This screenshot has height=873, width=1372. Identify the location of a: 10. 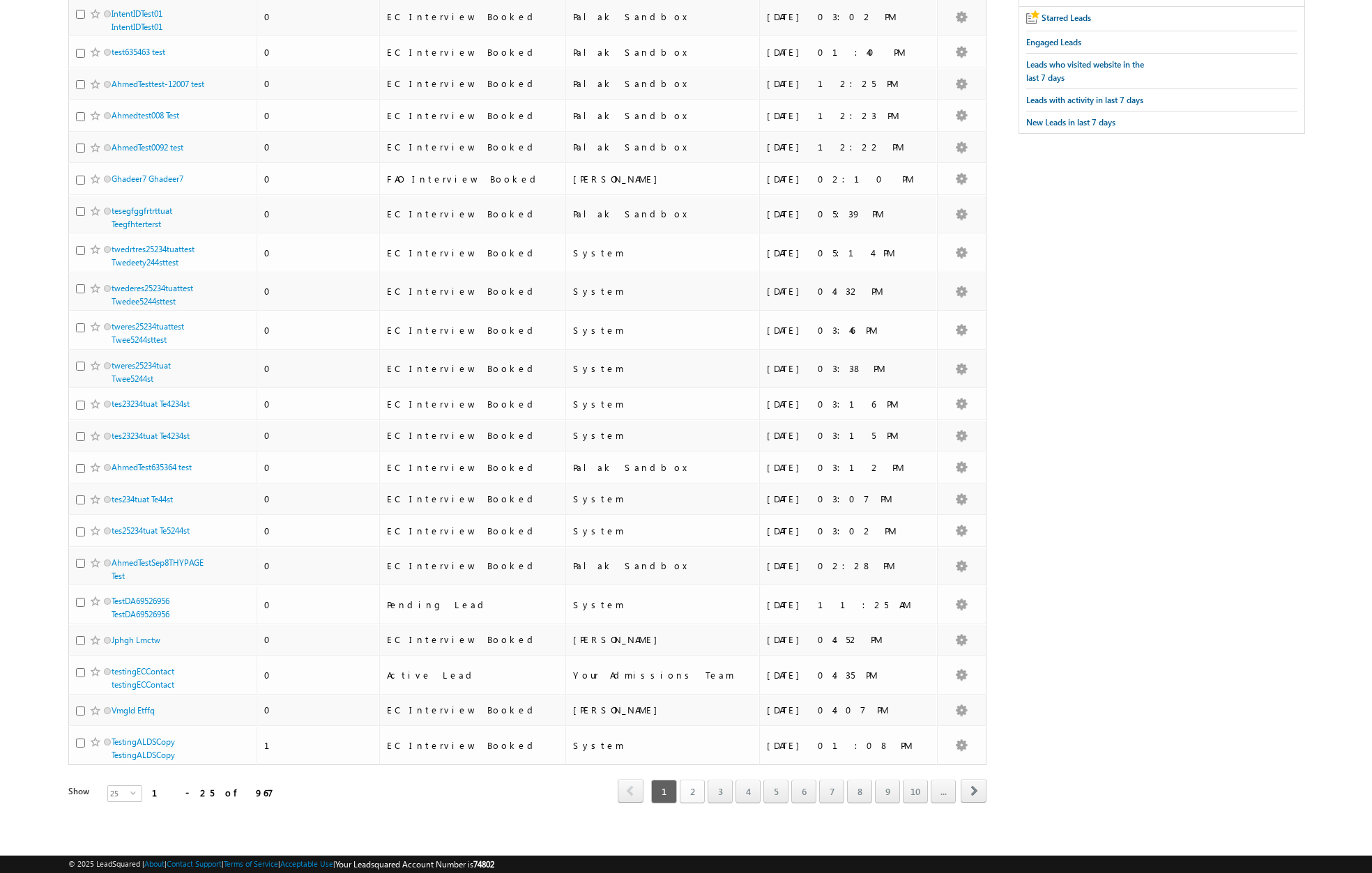
(915, 792).